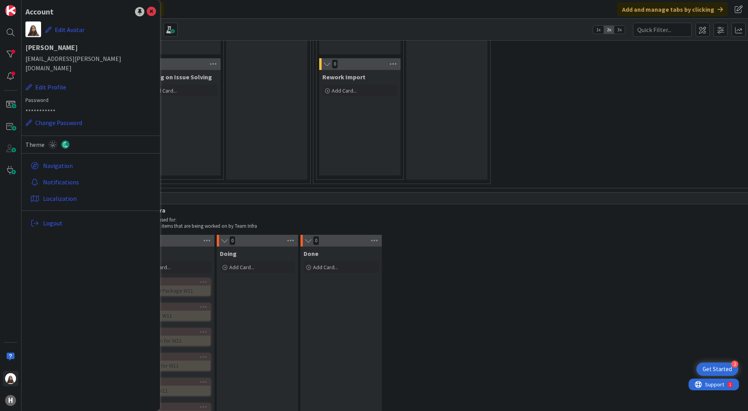 This screenshot has height=411, width=748. Describe the element at coordinates (11, 11) in the screenshot. I see `img: Visit kanbanzone.com` at that location.